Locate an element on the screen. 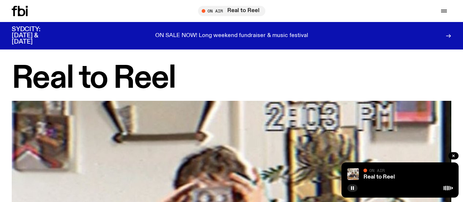 This screenshot has height=202, width=463. a: Real to Reel is located at coordinates (379, 177).